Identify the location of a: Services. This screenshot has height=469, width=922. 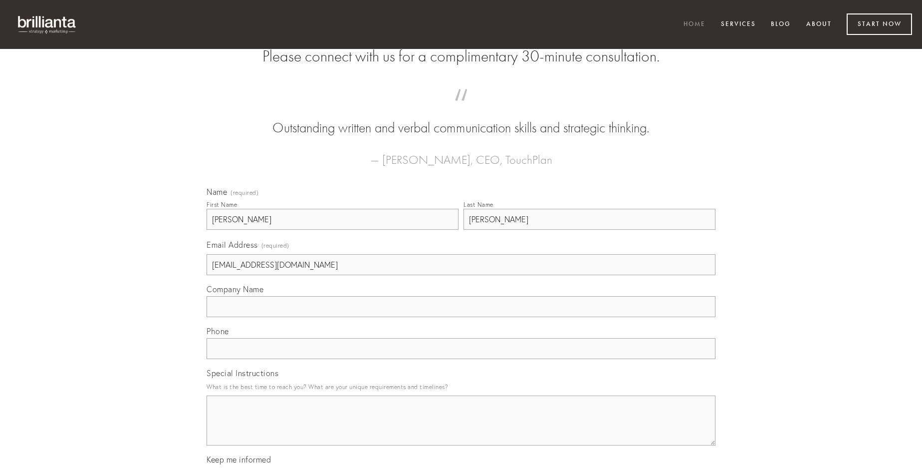
(739, 24).